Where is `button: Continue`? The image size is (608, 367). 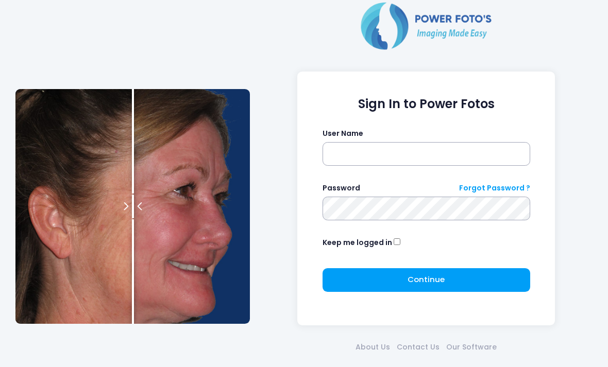 button: Continue is located at coordinates (426, 280).